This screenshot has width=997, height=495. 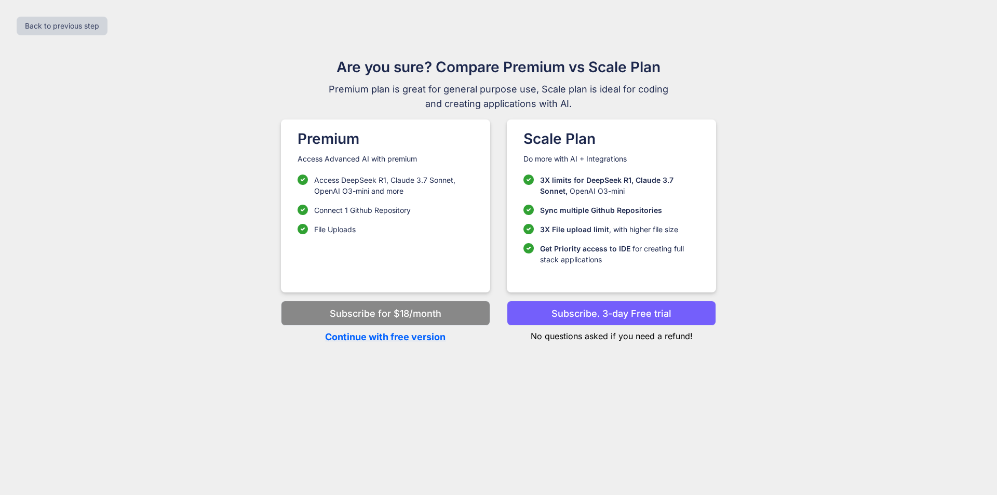 What do you see at coordinates (62, 26) in the screenshot?
I see `button: Back to previous step` at bounding box center [62, 26].